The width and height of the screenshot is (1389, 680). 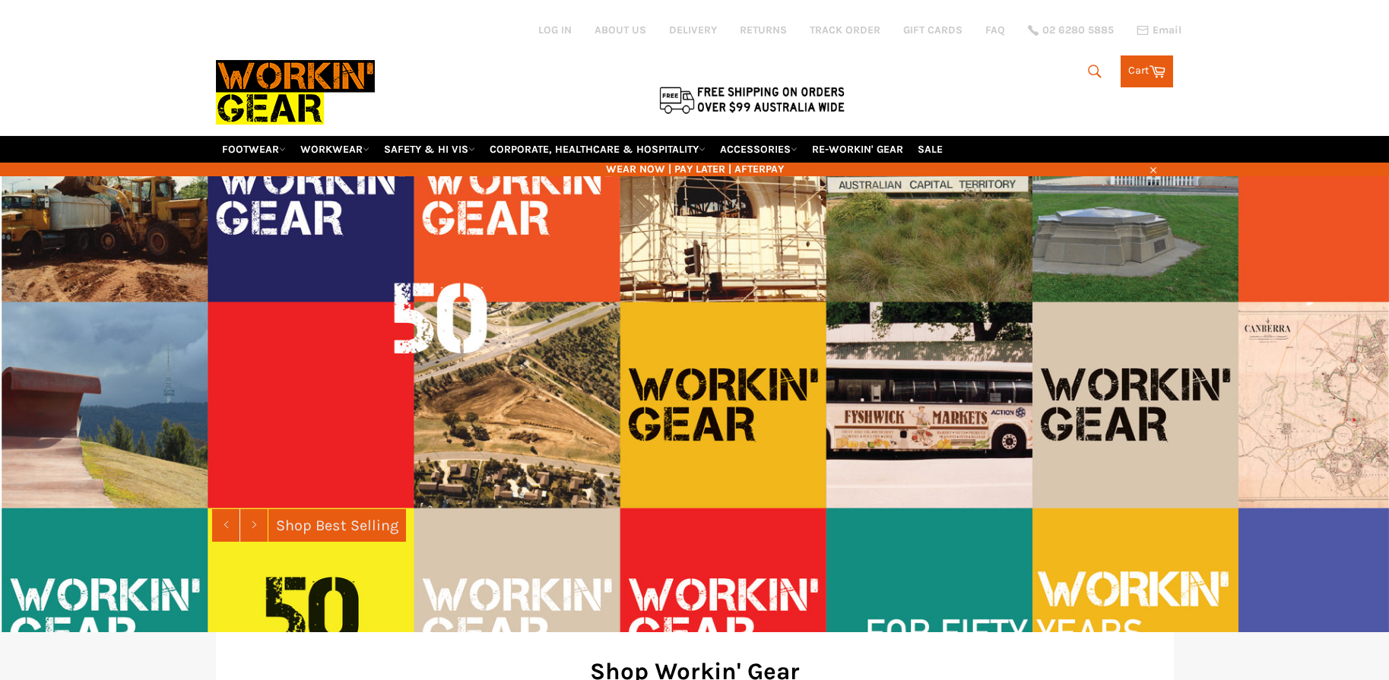 I want to click on a: SALE, so click(x=929, y=149).